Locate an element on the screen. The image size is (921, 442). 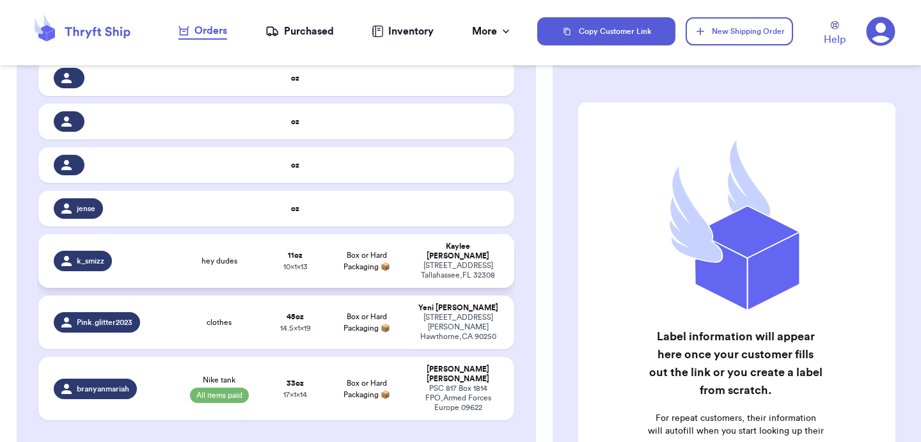
span: hey dudes is located at coordinates (219, 261).